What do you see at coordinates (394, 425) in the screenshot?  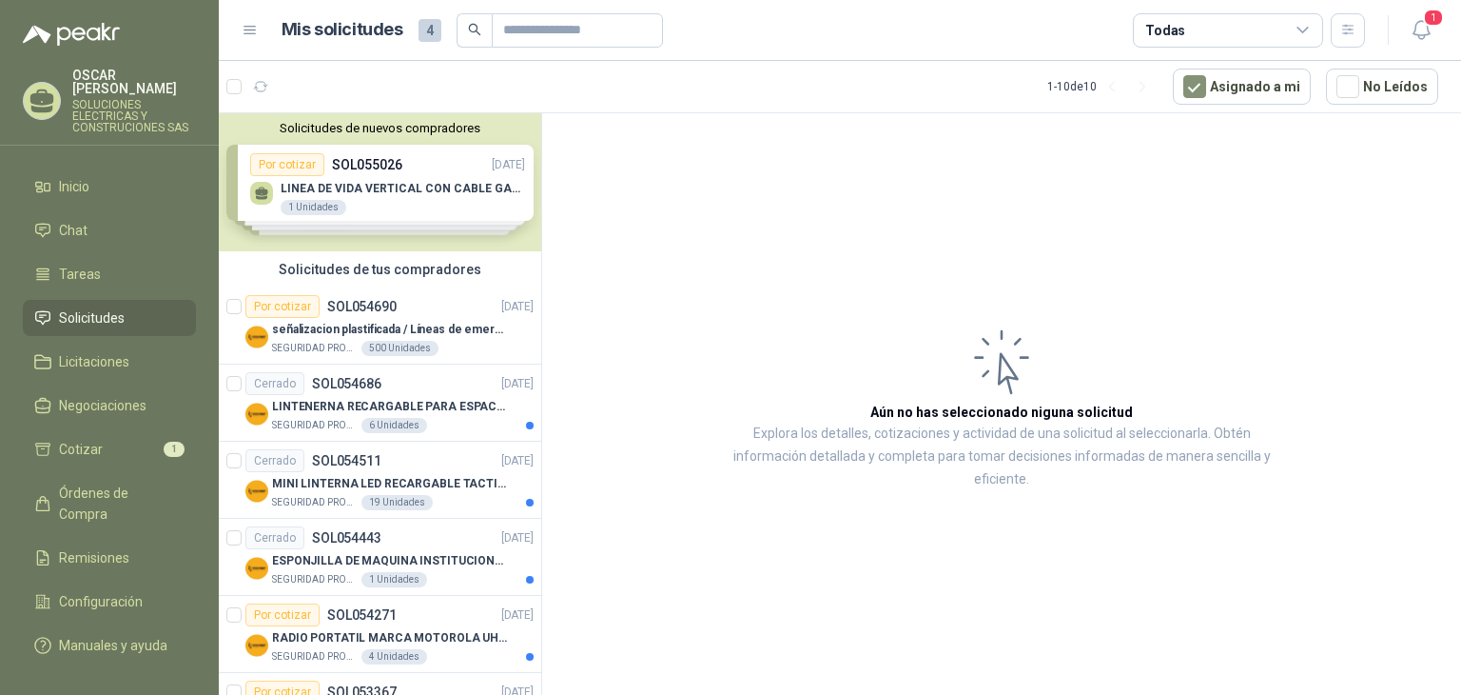 I see `div: 6 Unidades` at bounding box center [394, 425].